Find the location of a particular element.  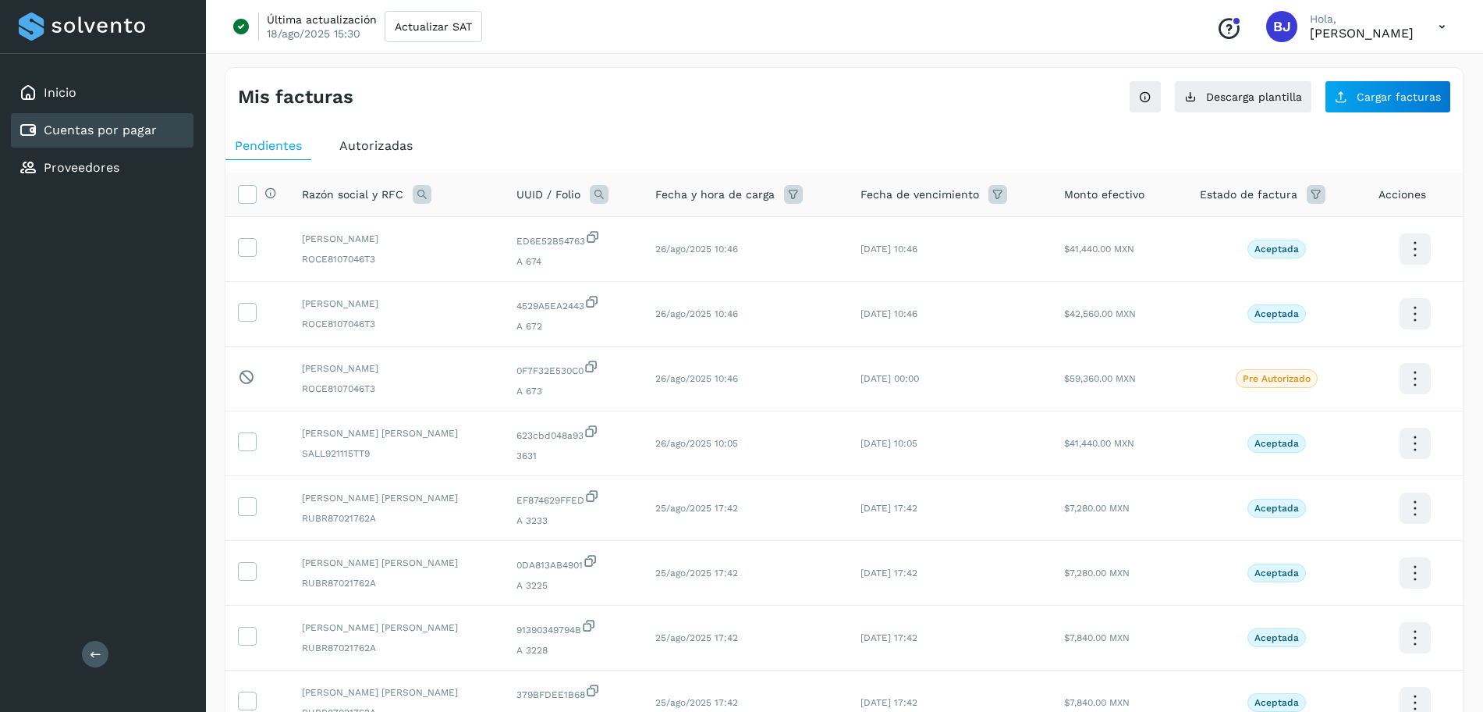

p: Brayant Javier Rocha Martinez is located at coordinates (1362, 33).